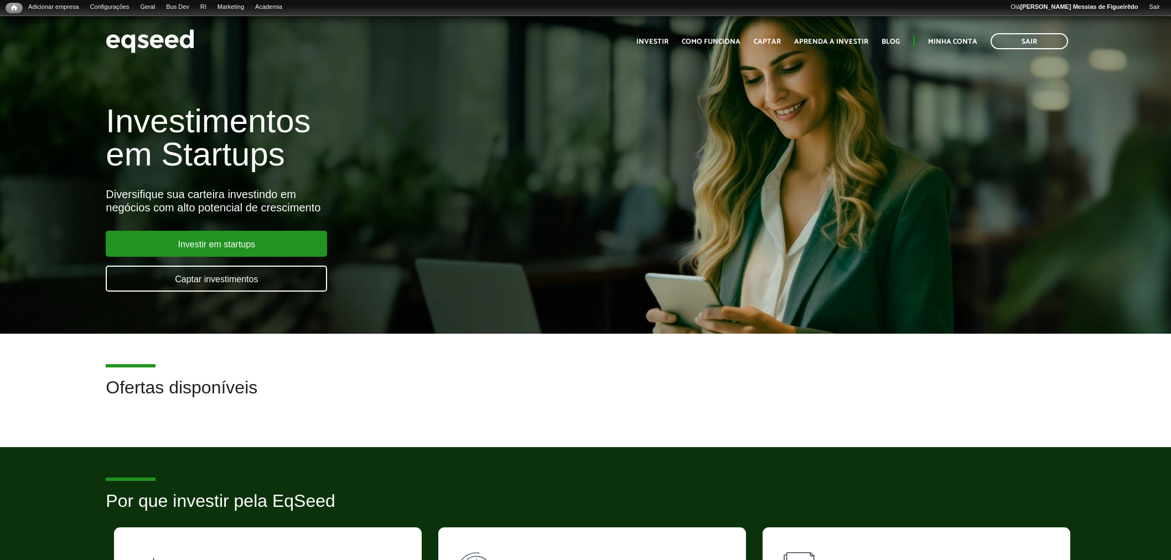 This screenshot has height=560, width=1171. What do you see at coordinates (110, 7) in the screenshot?
I see `a: Configurações` at bounding box center [110, 7].